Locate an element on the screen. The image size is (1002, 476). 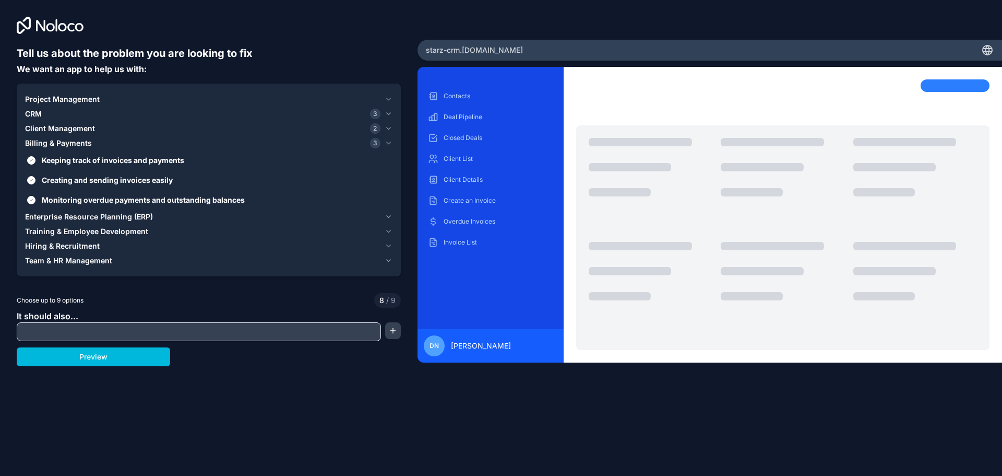
span: Keeping track of invoices and payments is located at coordinates (216, 160).